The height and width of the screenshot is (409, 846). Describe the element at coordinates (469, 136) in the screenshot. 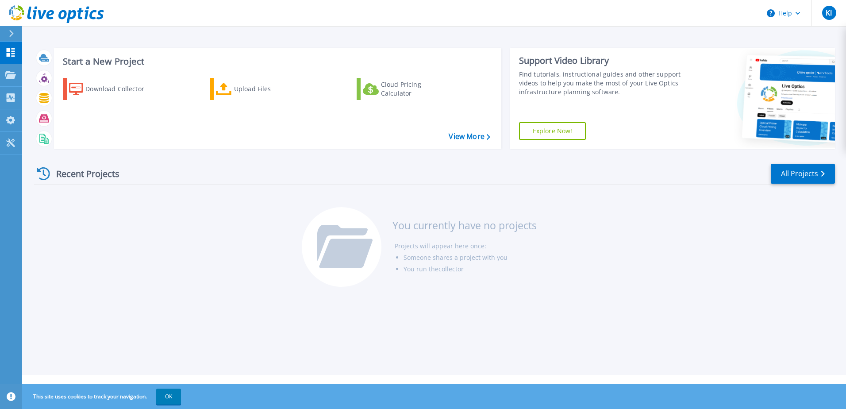

I see `a: View More` at that location.